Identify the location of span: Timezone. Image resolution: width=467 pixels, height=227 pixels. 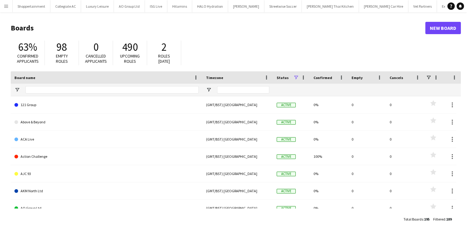
(215, 77).